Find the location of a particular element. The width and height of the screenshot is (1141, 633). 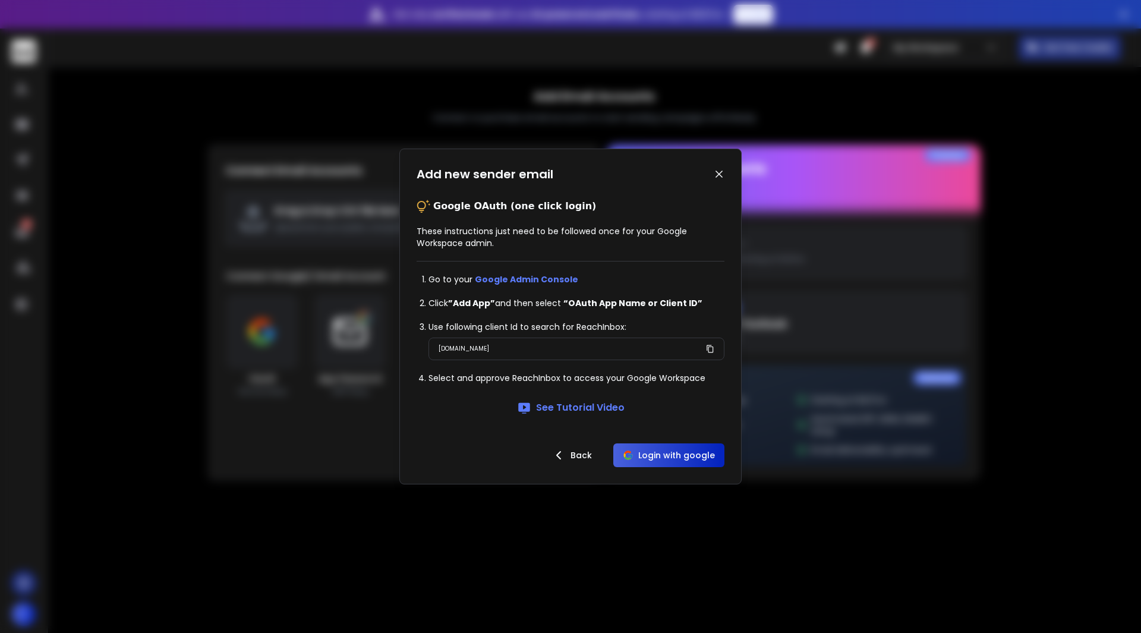

p: Google OAuth (one click login) is located at coordinates (515, 206).